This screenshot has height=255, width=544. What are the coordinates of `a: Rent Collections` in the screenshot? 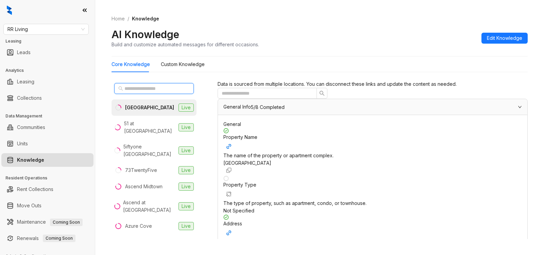 It's located at (35, 189).